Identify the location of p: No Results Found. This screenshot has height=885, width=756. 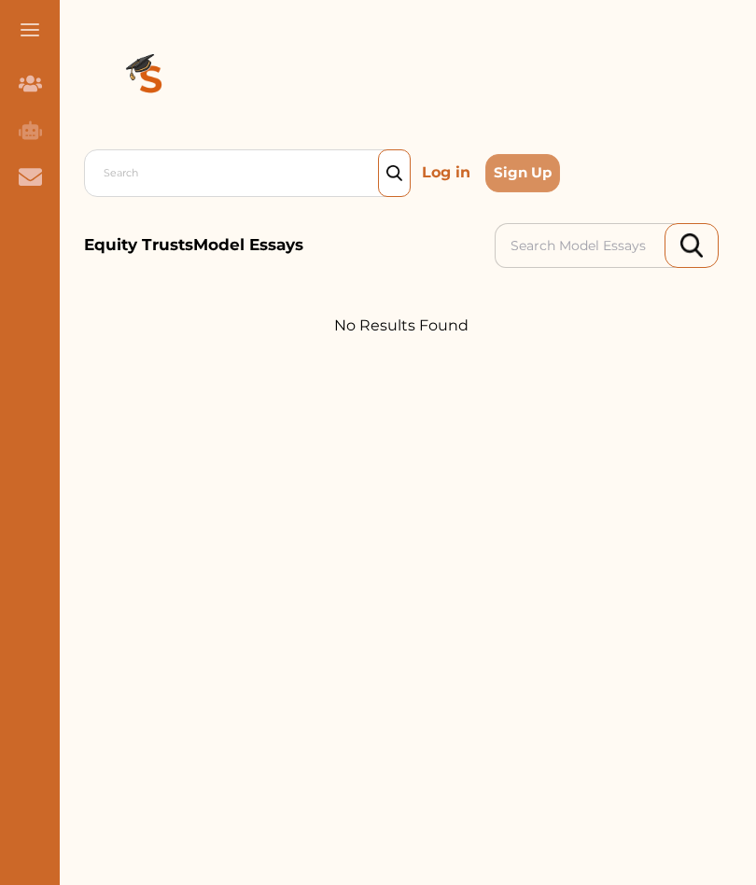
(401, 326).